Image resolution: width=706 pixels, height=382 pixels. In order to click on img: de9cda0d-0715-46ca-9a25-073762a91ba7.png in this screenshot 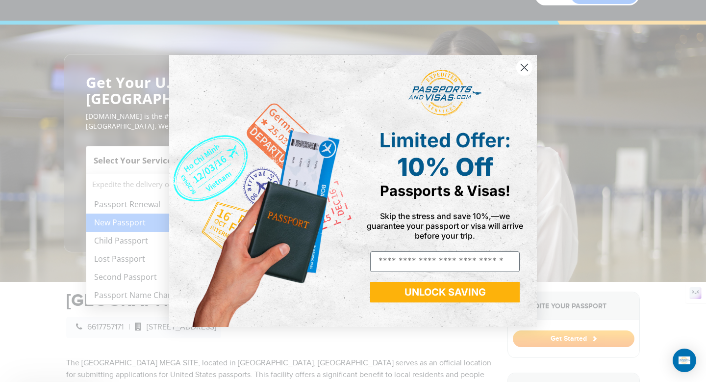, I will do `click(261, 190)`.